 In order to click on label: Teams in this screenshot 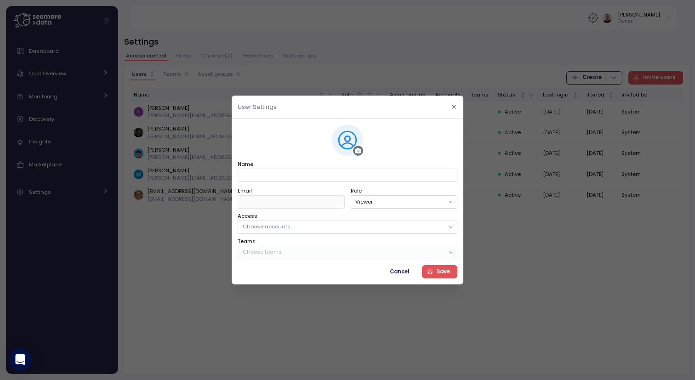, I will do `click(246, 242)`.